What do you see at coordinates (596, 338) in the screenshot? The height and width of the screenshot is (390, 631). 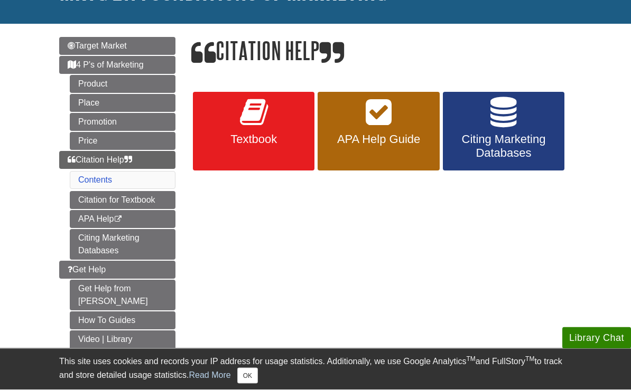 I see `button: Library Chat` at bounding box center [596, 338].